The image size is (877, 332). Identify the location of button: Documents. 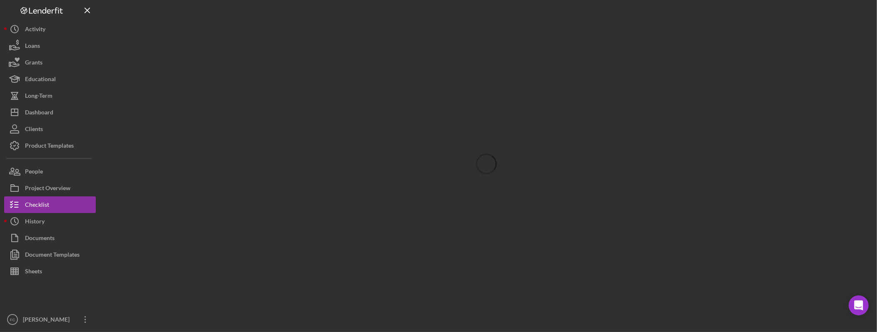
(50, 238).